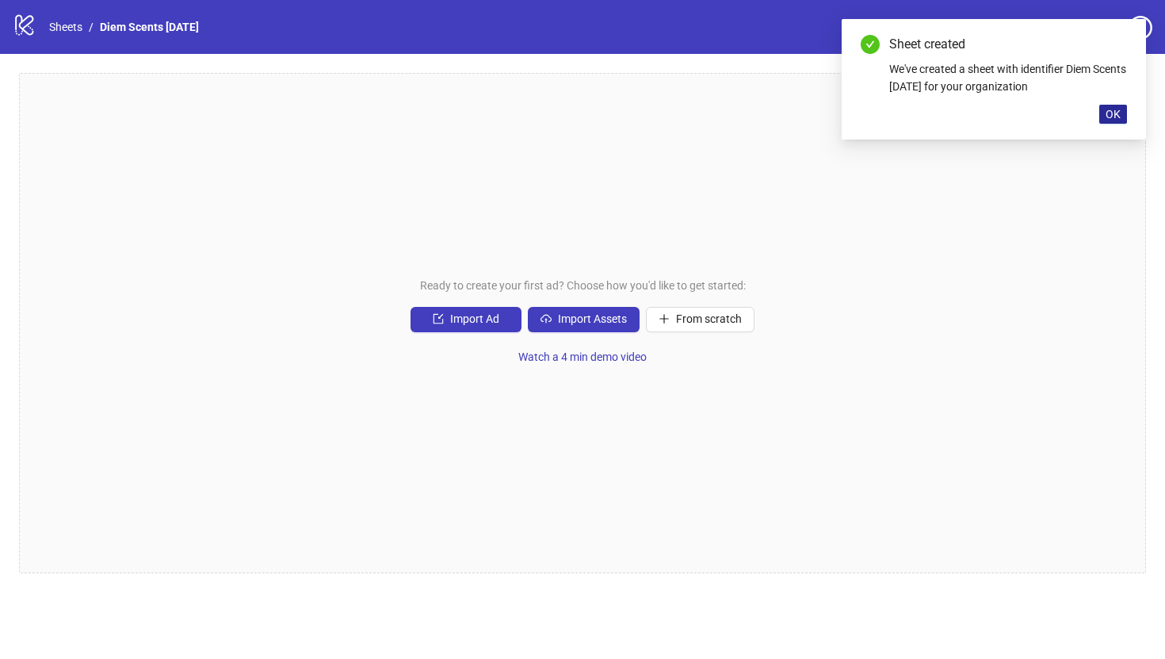 The height and width of the screenshot is (659, 1165). Describe the element at coordinates (475, 319) in the screenshot. I see `span: Import Ad` at that location.